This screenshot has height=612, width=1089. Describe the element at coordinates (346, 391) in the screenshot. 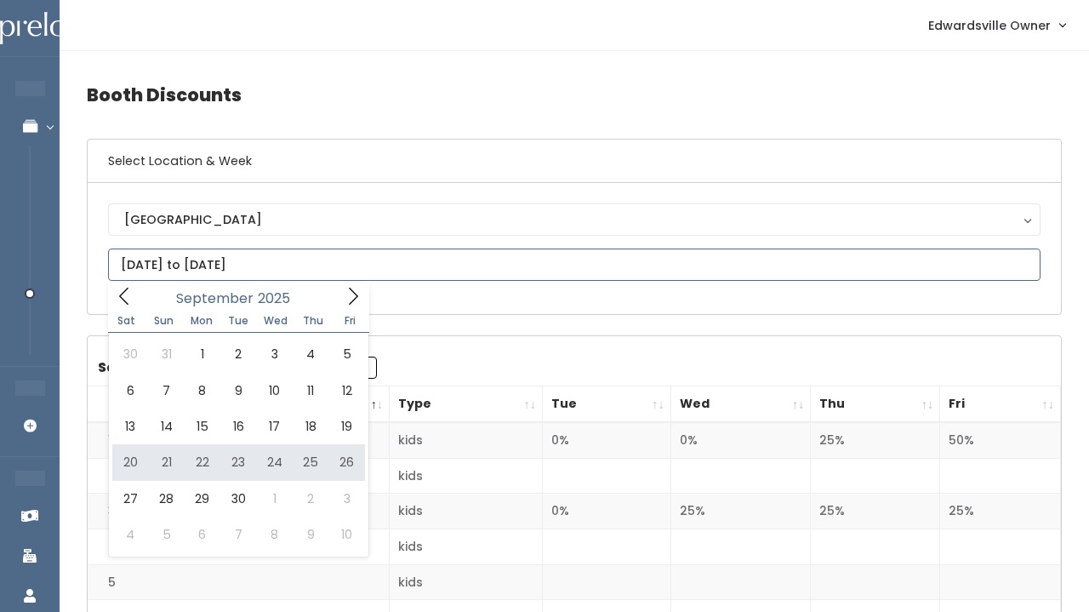

I see `span: September 12, 2025` at that location.